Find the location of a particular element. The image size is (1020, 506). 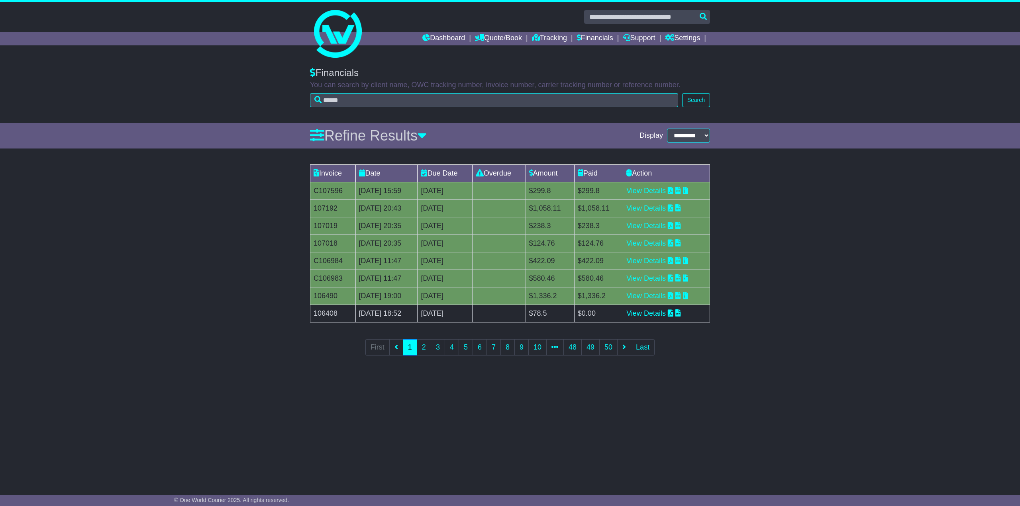

a: 1 is located at coordinates (410, 347).